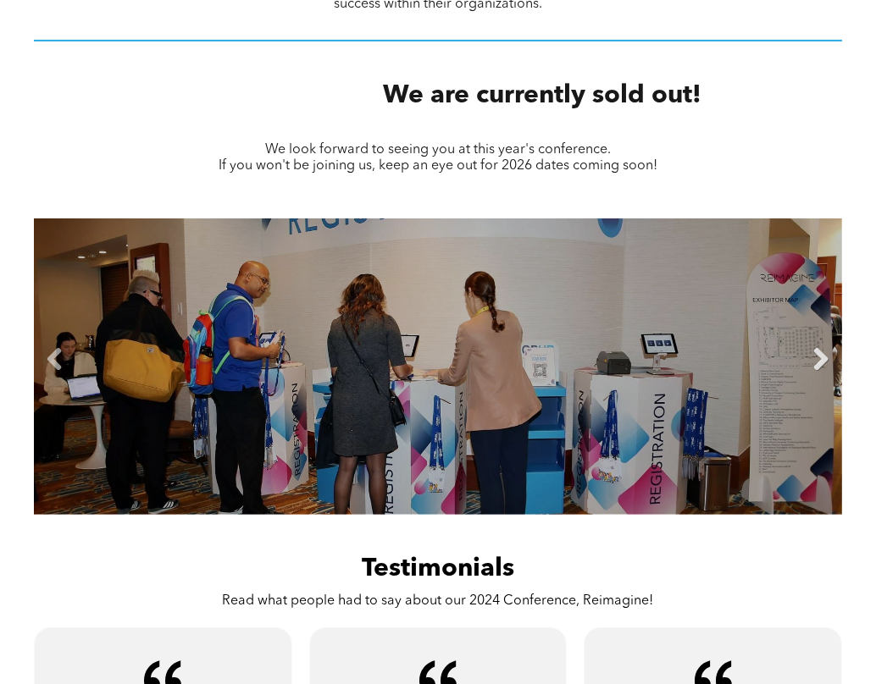 This screenshot has width=876, height=684. What do you see at coordinates (55, 361) in the screenshot?
I see `a: Previous` at bounding box center [55, 361].